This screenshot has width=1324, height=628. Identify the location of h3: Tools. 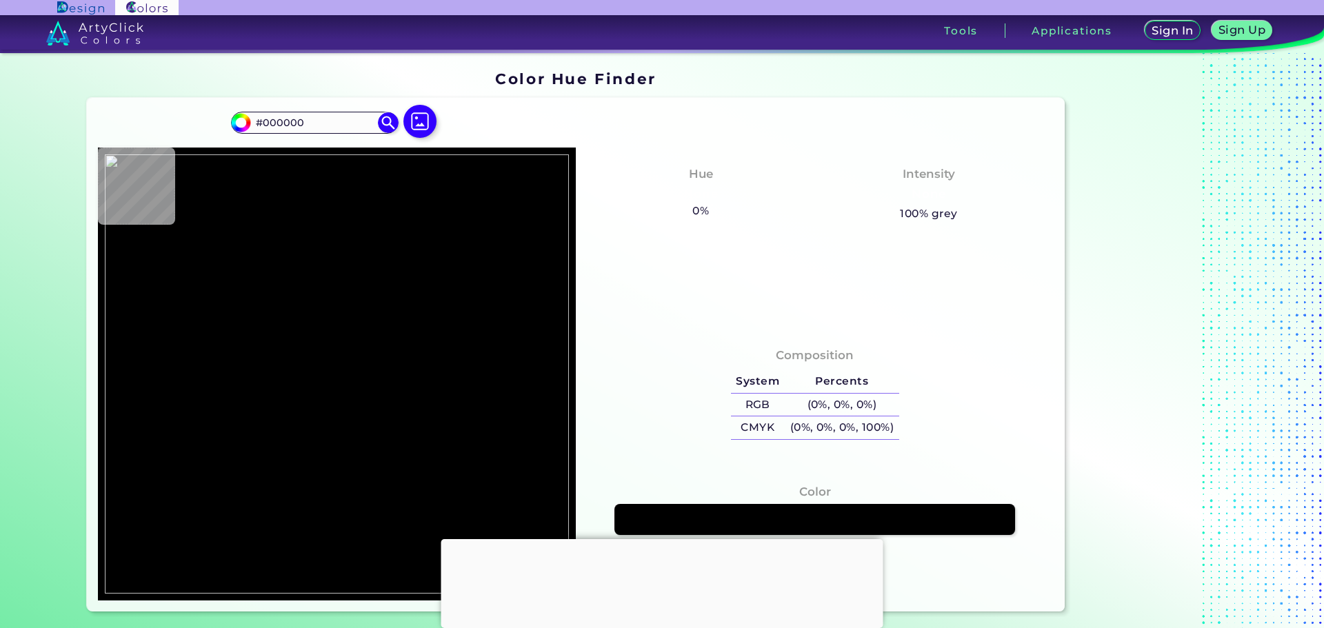
(961, 30).